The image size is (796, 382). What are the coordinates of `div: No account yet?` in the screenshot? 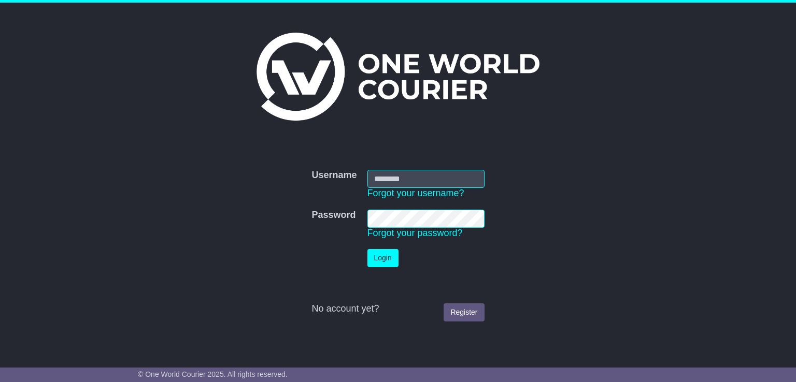 It's located at (397, 309).